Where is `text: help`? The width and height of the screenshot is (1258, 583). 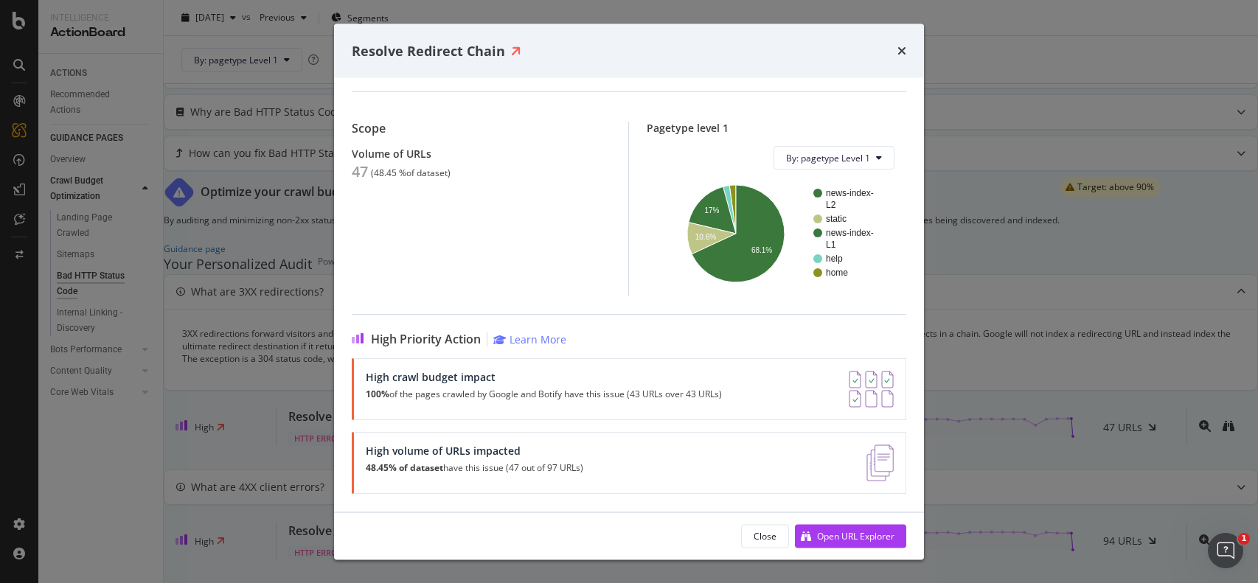 text: help is located at coordinates (834, 260).